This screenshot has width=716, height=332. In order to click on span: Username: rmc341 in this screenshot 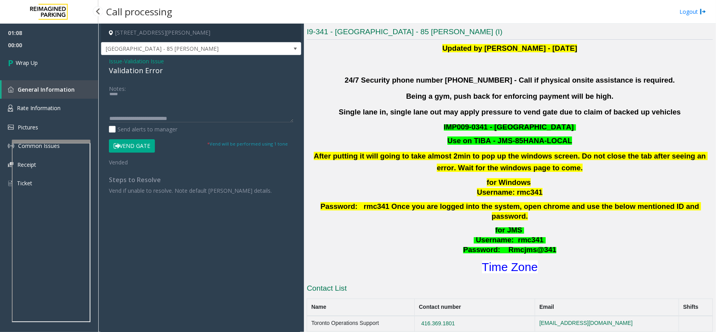, I will do `click(510, 192)`.